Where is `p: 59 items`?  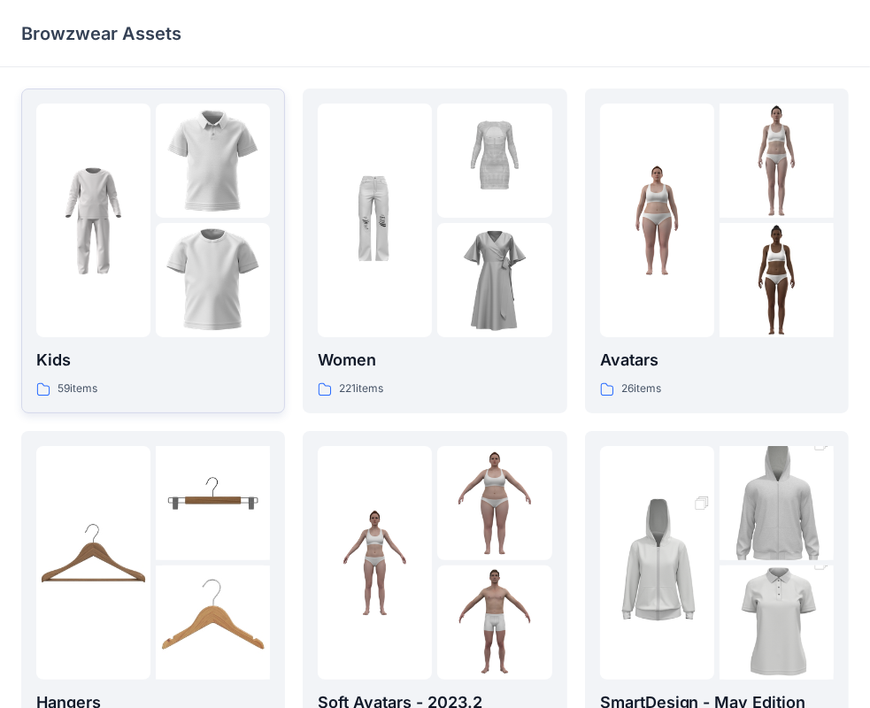 p: 59 items is located at coordinates (77, 389).